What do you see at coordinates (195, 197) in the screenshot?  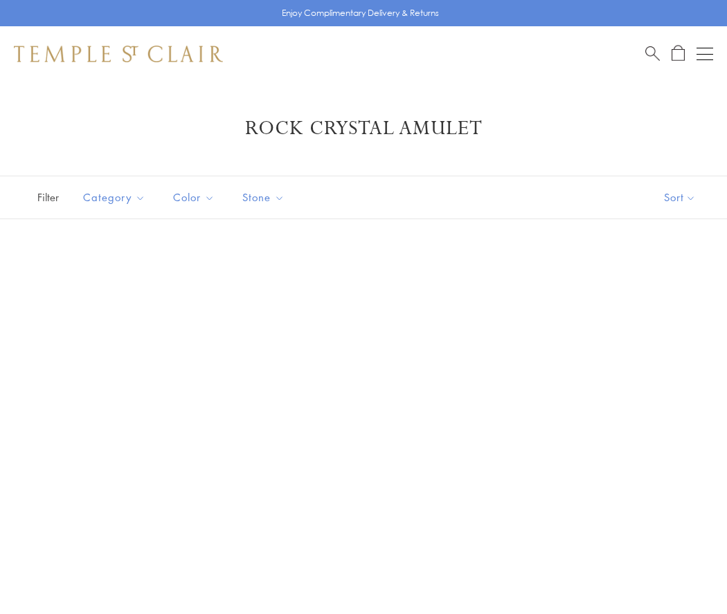 I see `span: Color` at bounding box center [195, 197].